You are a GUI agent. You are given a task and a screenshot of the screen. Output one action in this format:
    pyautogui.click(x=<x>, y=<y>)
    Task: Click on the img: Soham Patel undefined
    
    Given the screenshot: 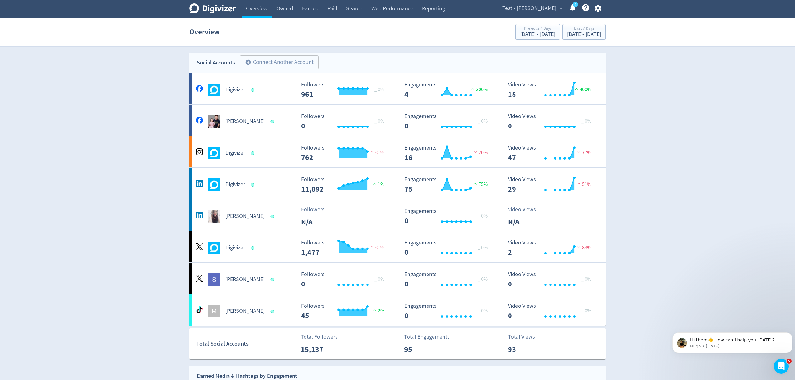 What is the action you would take?
    pyautogui.click(x=214, y=280)
    